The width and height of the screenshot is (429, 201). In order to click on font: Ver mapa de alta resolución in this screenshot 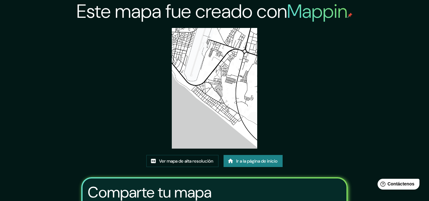, I will do `click(186, 161)`.